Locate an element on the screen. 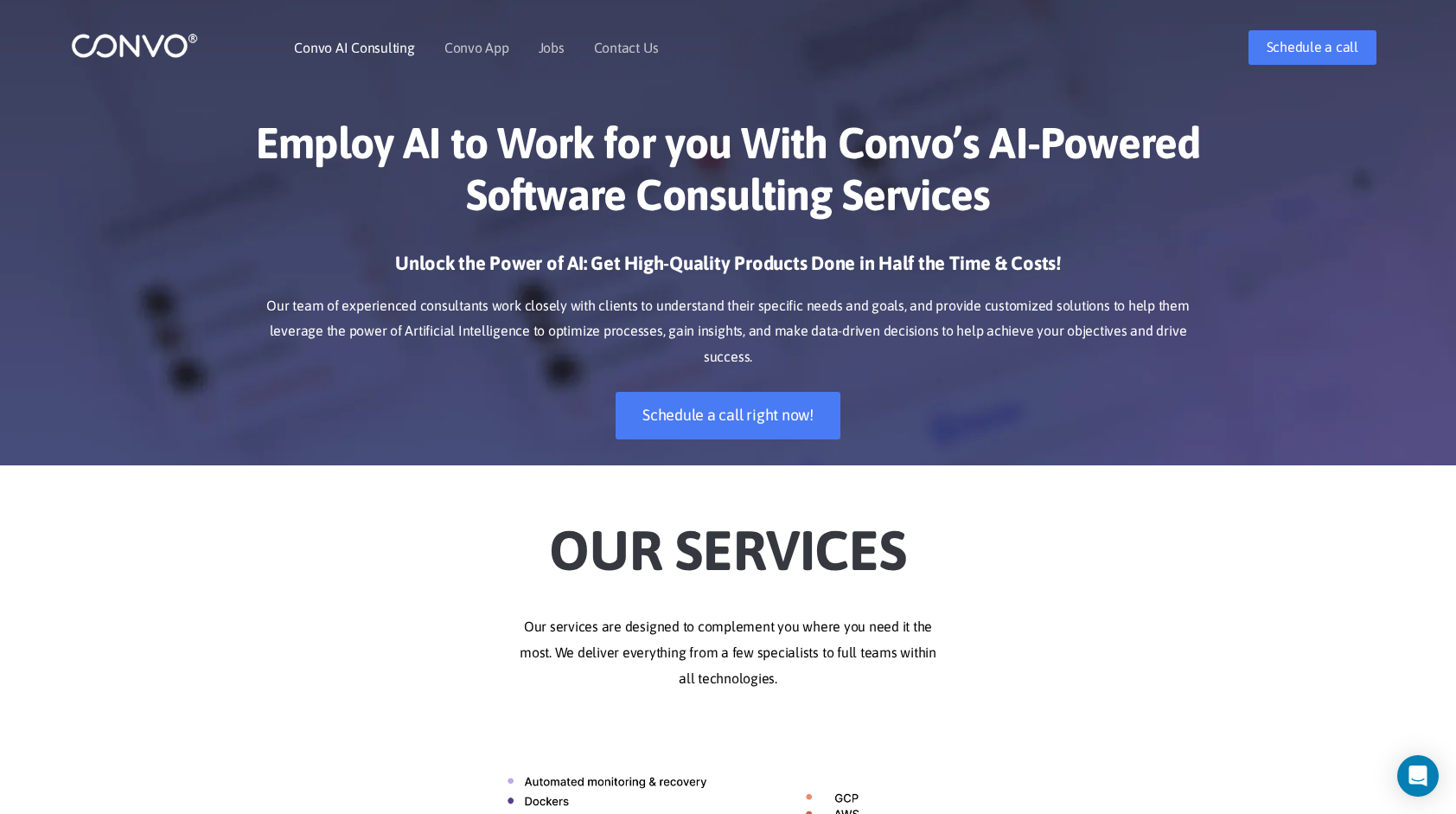  h2: Our Services is located at coordinates (728, 539).